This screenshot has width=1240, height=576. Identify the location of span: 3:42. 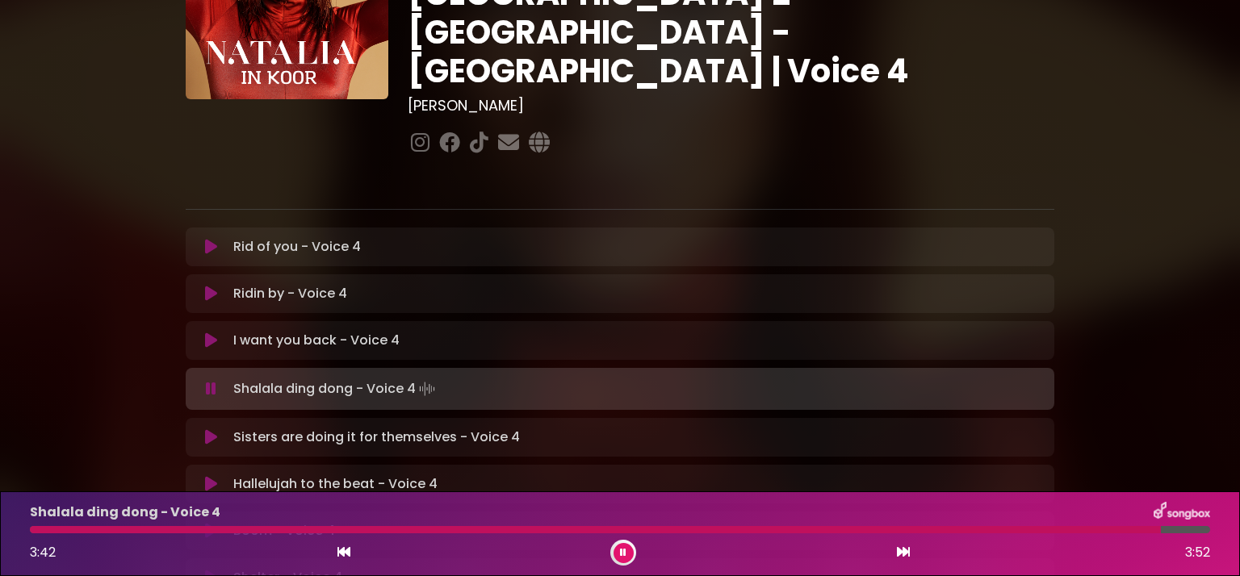
(43, 552).